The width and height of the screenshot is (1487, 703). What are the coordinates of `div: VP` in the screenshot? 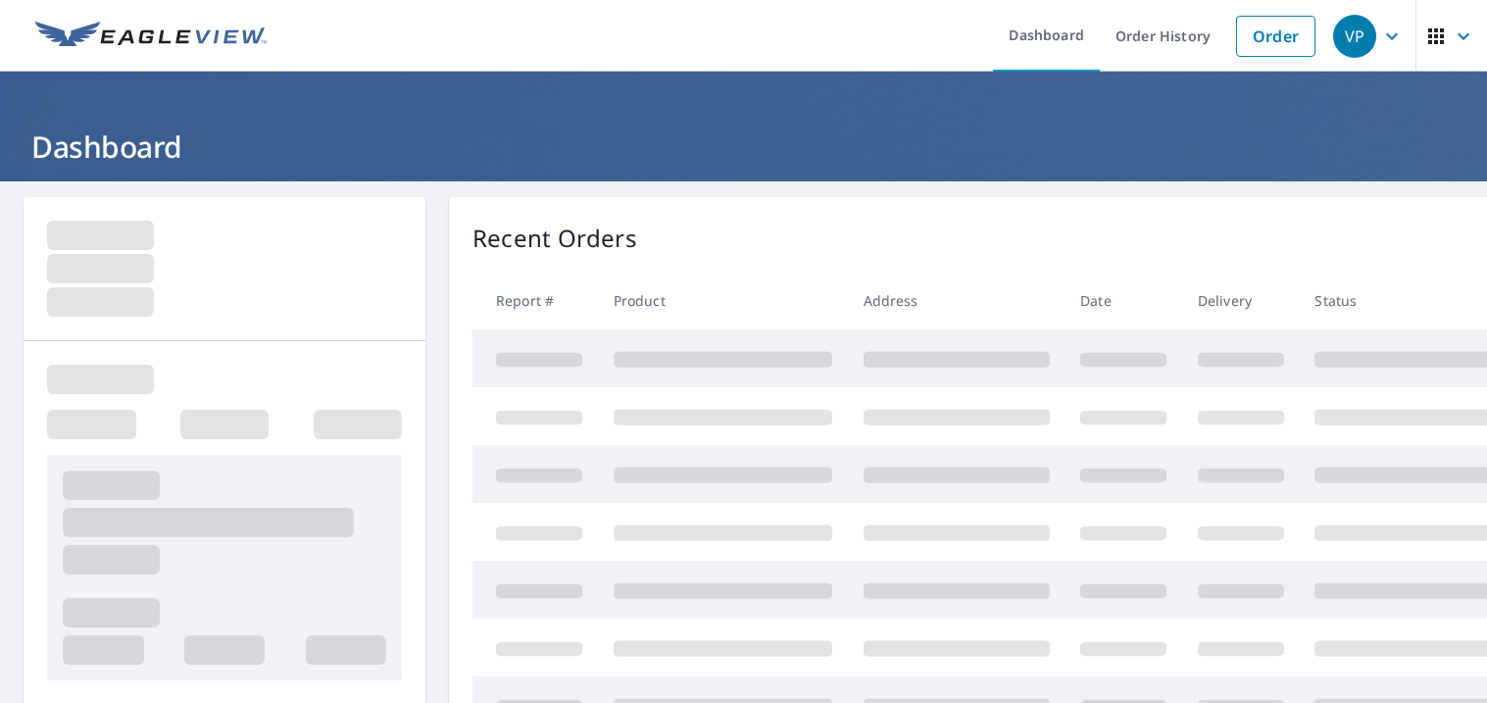 It's located at (1354, 36).